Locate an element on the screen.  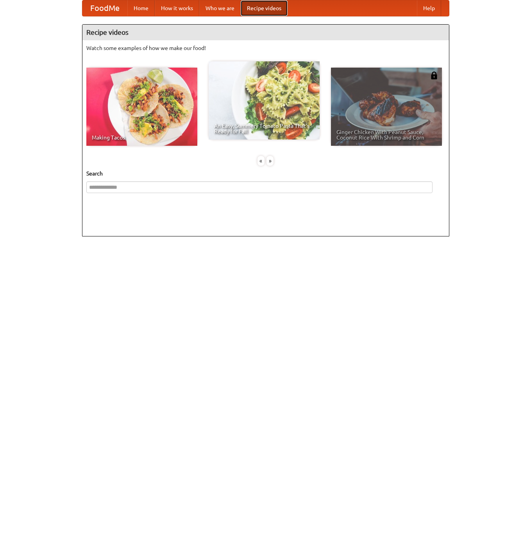
a: Home is located at coordinates (141, 8).